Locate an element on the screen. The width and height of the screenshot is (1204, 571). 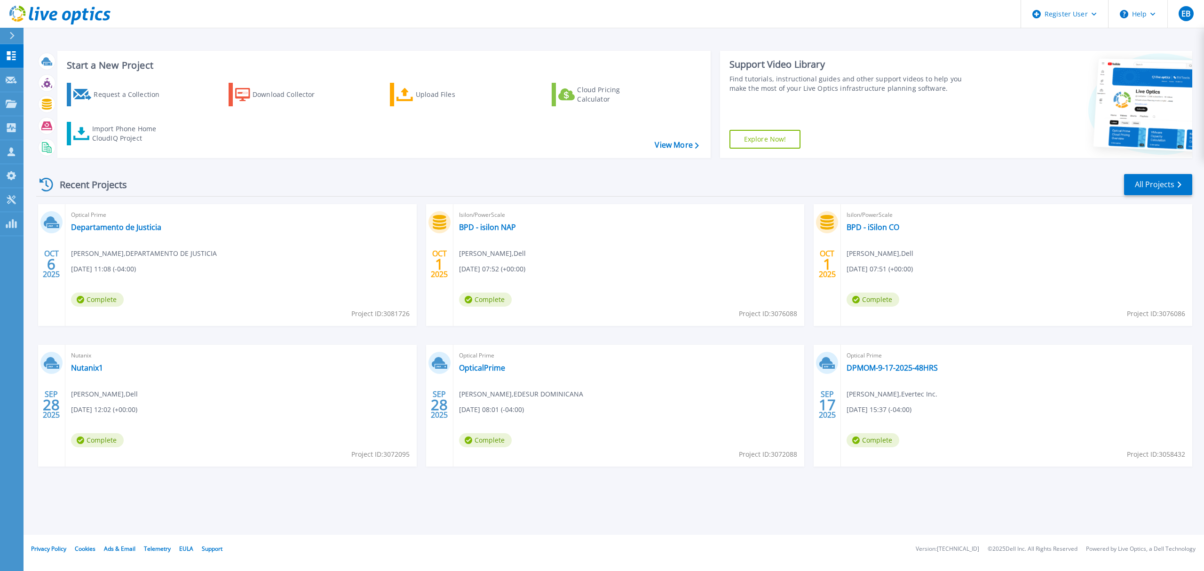
span: 6 is located at coordinates (51, 264).